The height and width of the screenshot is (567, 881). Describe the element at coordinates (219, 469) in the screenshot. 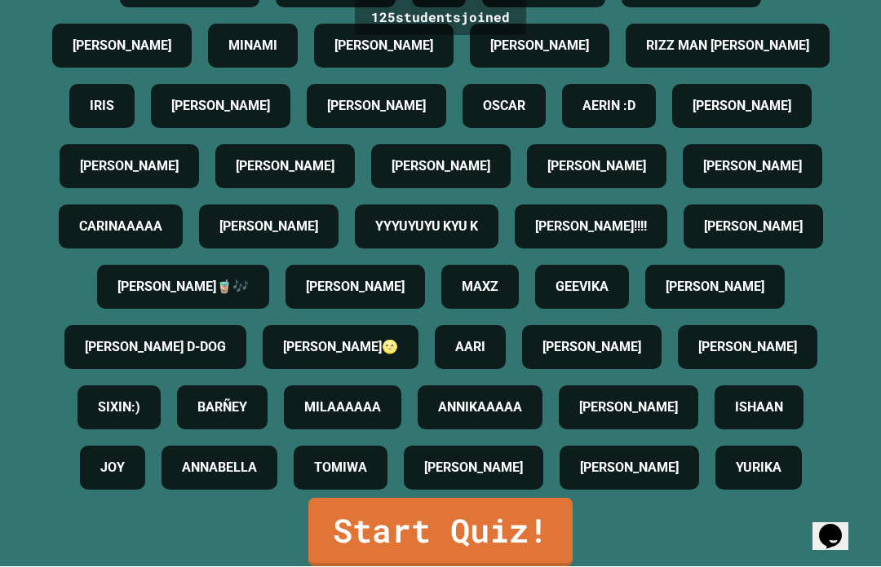

I see `h4: ANNABELLA` at that location.